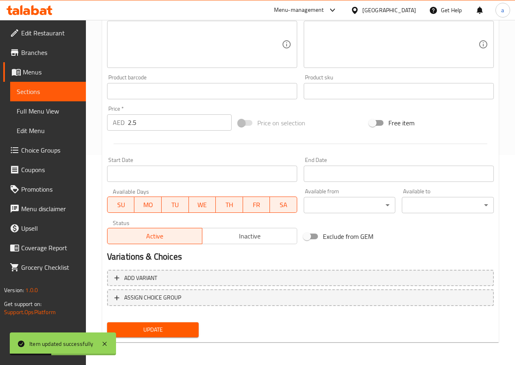 The image size is (515, 365). What do you see at coordinates (155, 236) in the screenshot?
I see `span: Active` at bounding box center [155, 236].